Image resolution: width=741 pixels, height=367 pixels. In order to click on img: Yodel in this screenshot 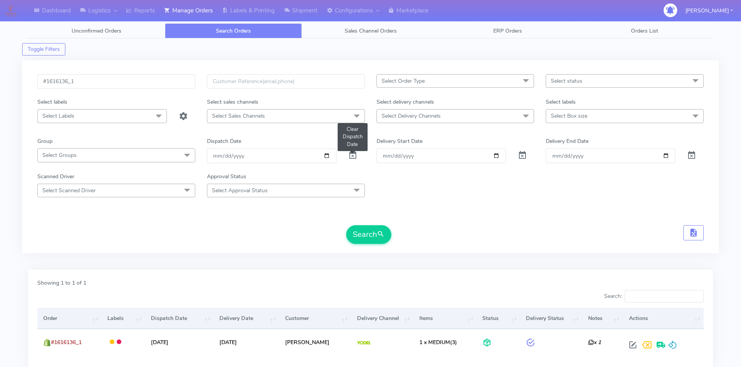, I will do `click(364, 343)`.